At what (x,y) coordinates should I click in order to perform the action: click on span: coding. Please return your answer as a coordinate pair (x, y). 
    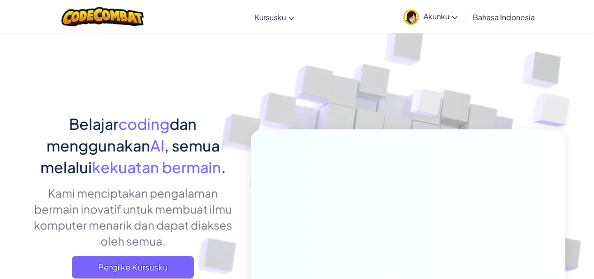
    Looking at the image, I should click on (144, 124).